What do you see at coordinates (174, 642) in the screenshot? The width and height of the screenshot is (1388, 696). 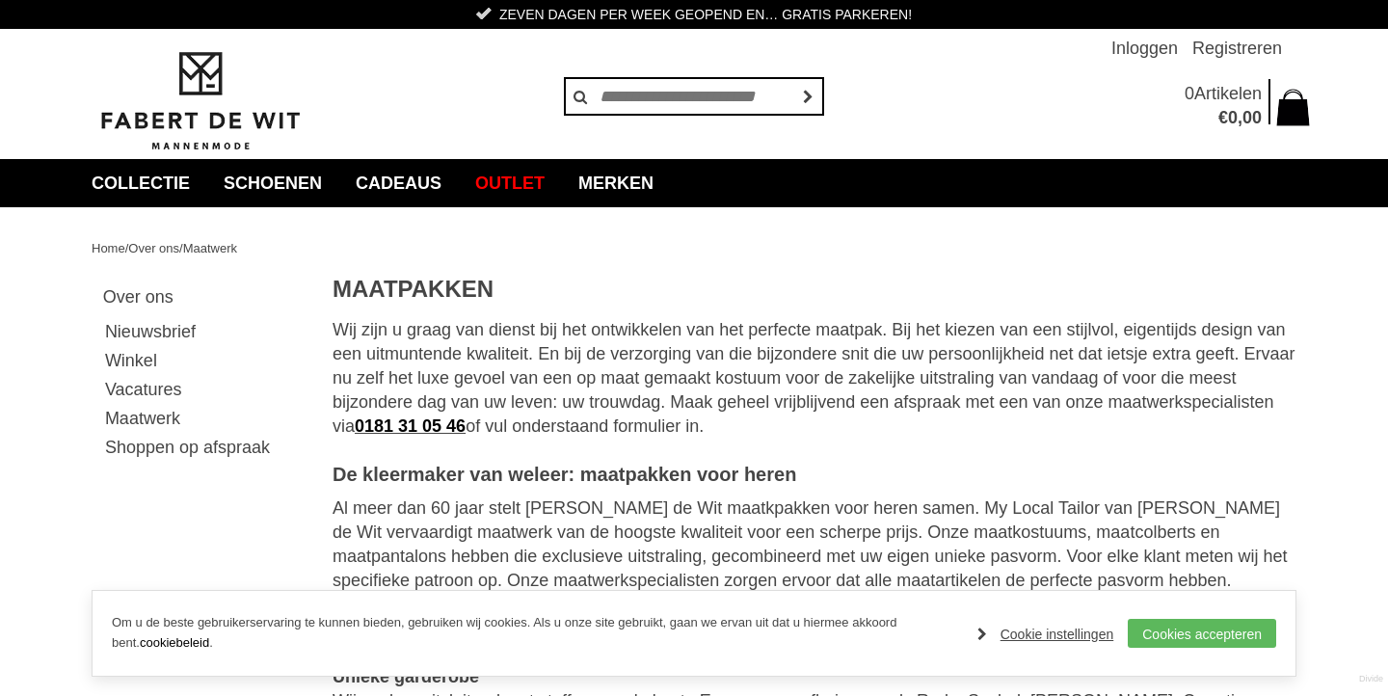 I see `a: cookiebeleid` at bounding box center [174, 642].